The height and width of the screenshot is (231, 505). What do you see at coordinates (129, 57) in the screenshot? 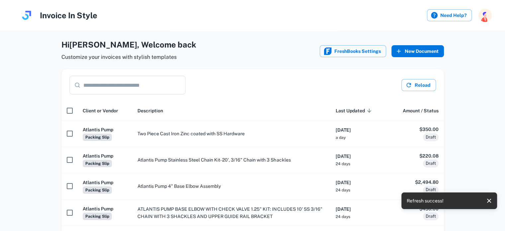
I see `span: Customize your invoices with stylish templates` at bounding box center [129, 57].